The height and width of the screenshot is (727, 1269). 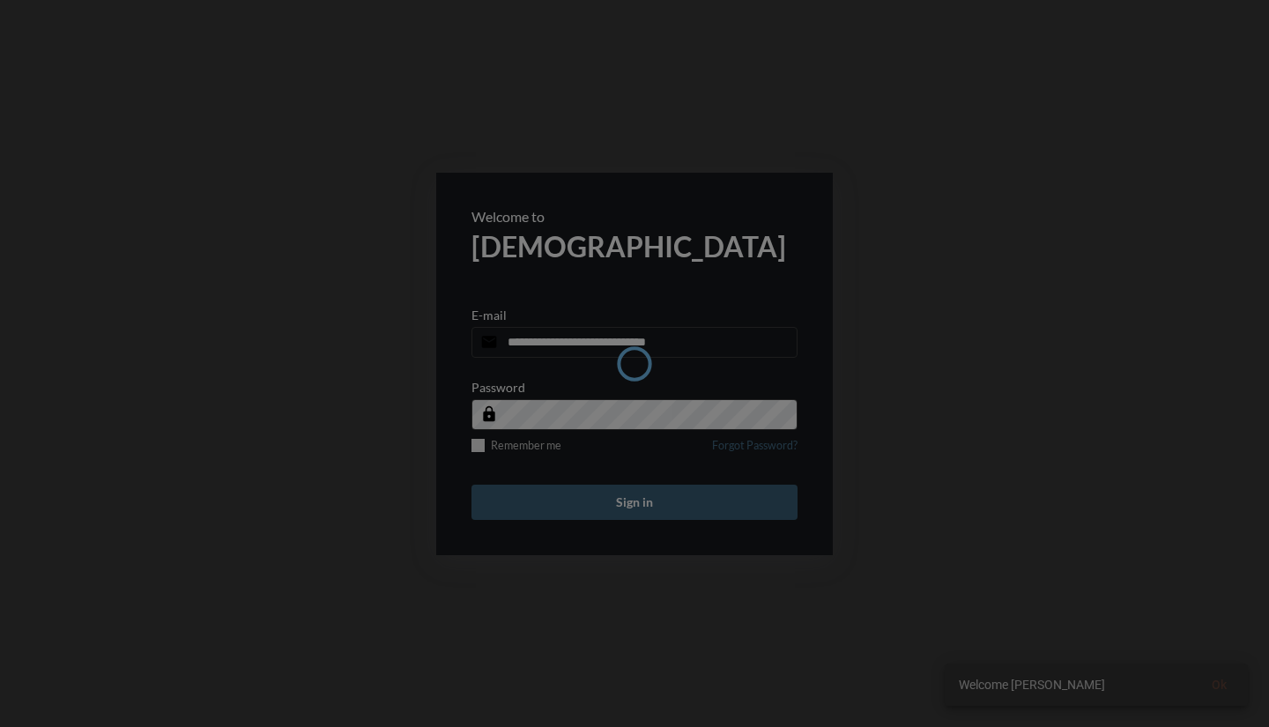 I want to click on p: Password, so click(x=498, y=387).